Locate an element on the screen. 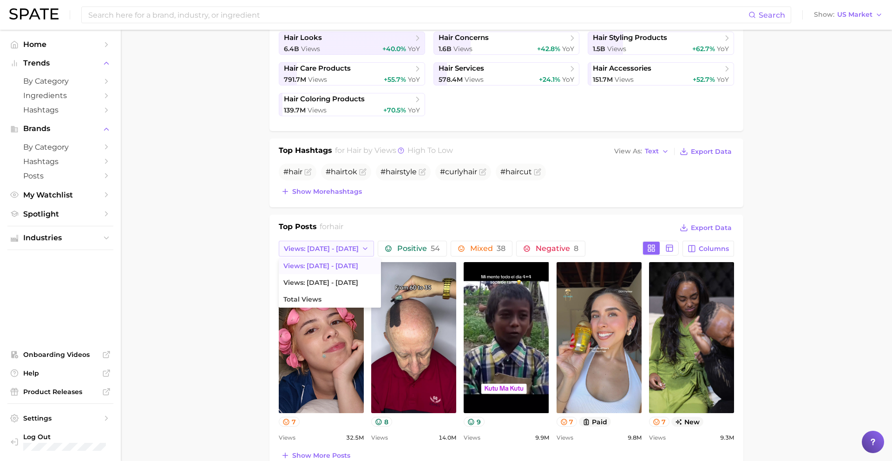 The height and width of the screenshot is (461, 892). span: 1.6b is located at coordinates (445, 49).